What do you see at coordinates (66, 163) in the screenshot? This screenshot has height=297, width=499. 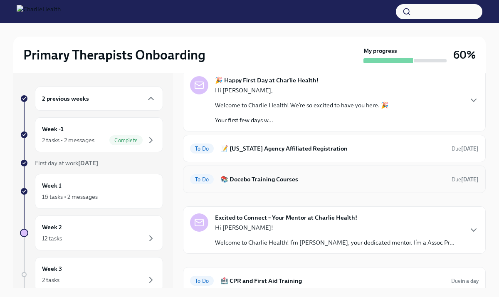 I see `span: First day at work` at bounding box center [66, 163].